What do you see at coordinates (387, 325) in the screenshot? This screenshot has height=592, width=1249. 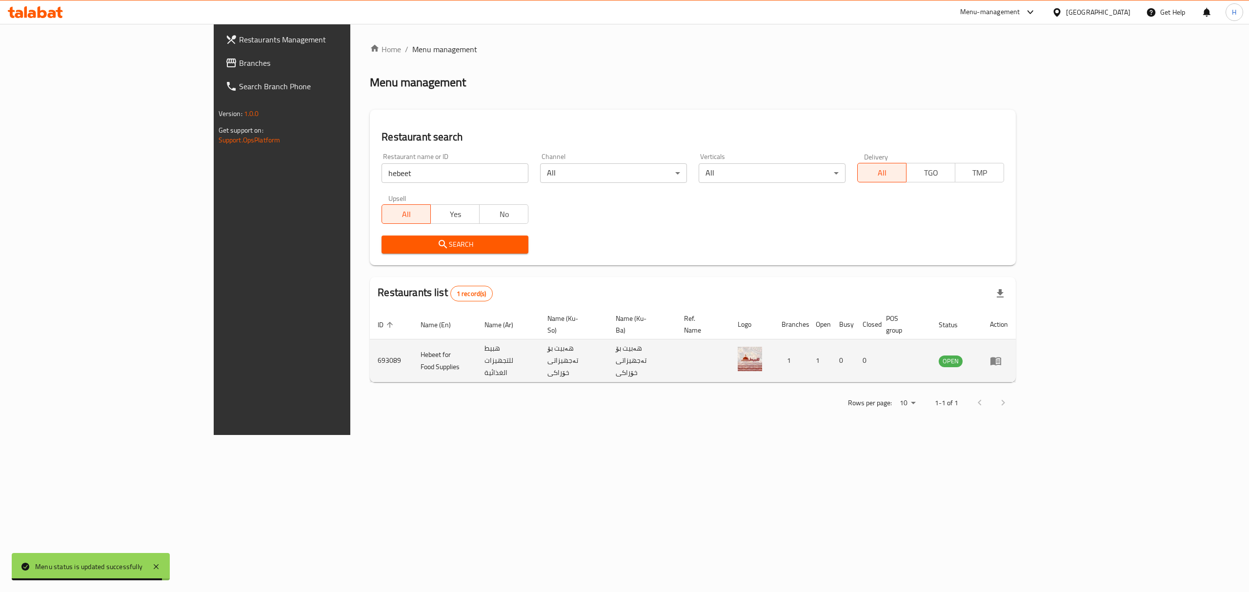 I see `span: ID` at bounding box center [387, 325].